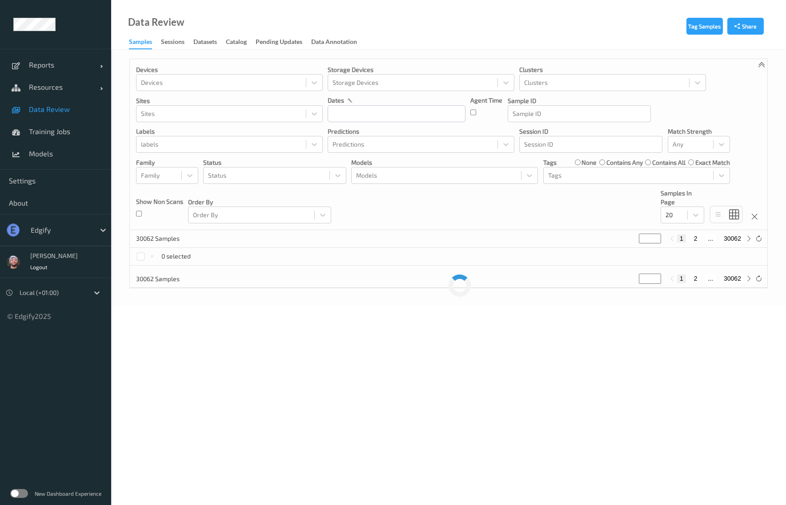  Describe the element at coordinates (140, 43) in the screenshot. I see `div: Samples` at that location.